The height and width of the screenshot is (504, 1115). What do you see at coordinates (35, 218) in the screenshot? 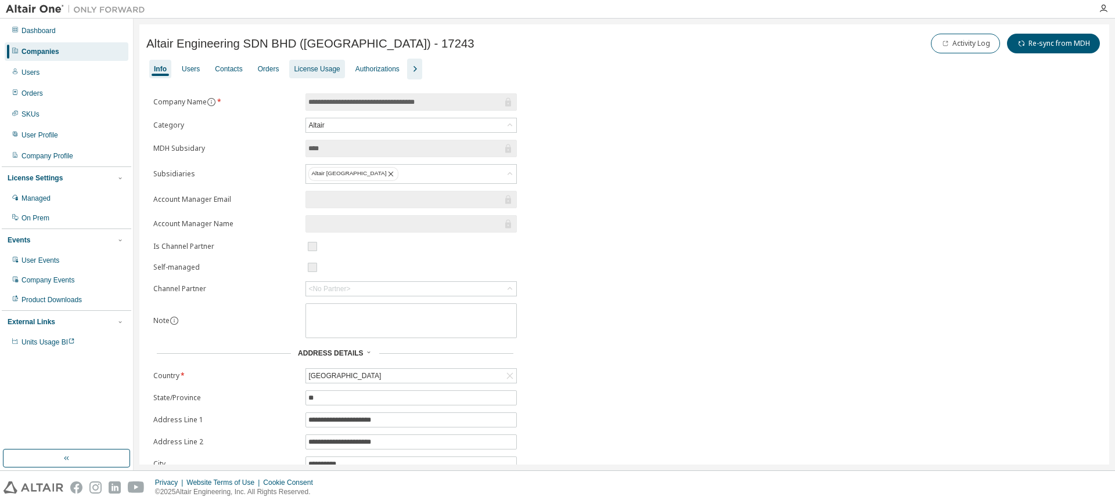
I see `div: On Prem` at bounding box center [35, 218].